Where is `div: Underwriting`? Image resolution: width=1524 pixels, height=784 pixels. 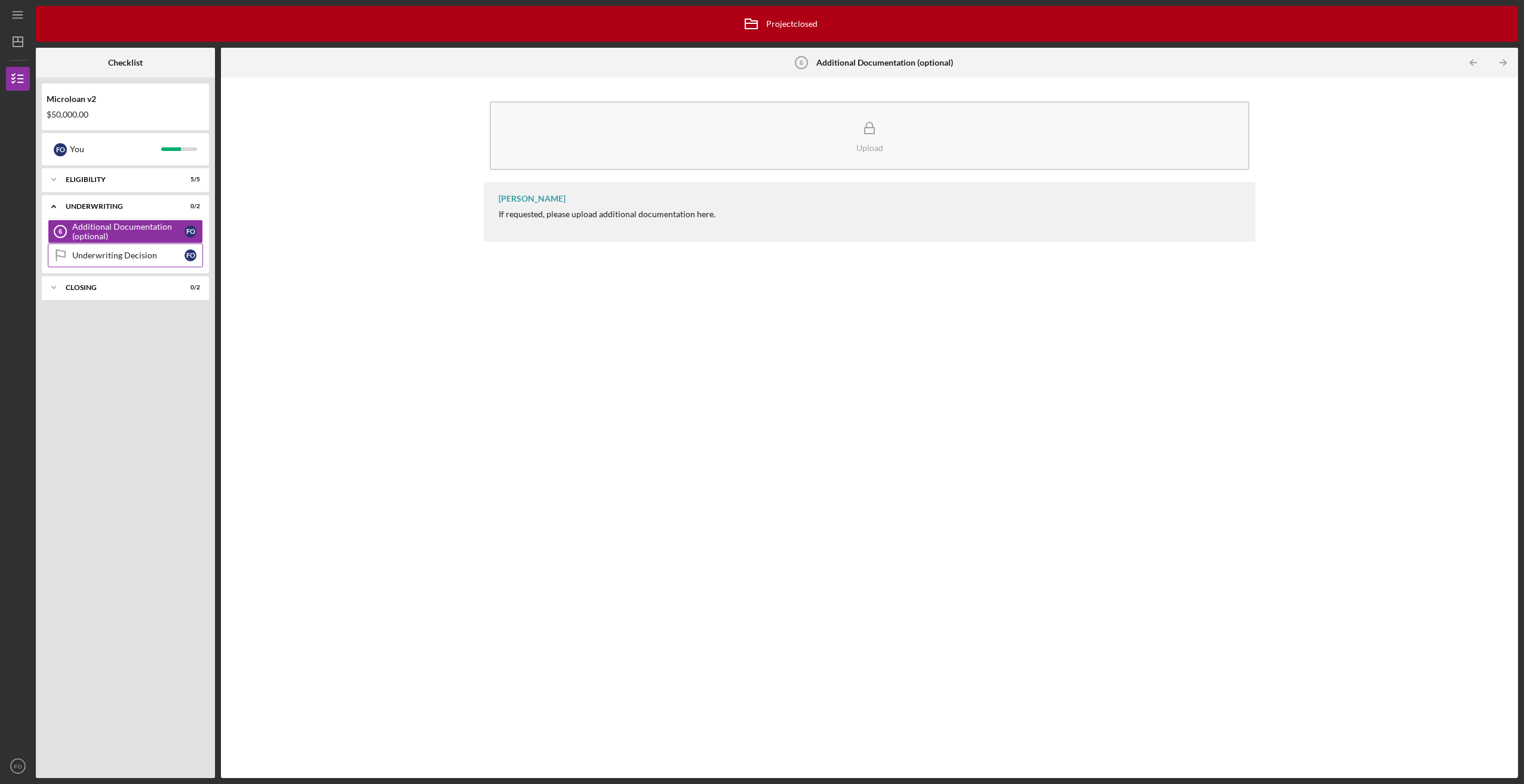
div: Underwriting is located at coordinates (118, 207).